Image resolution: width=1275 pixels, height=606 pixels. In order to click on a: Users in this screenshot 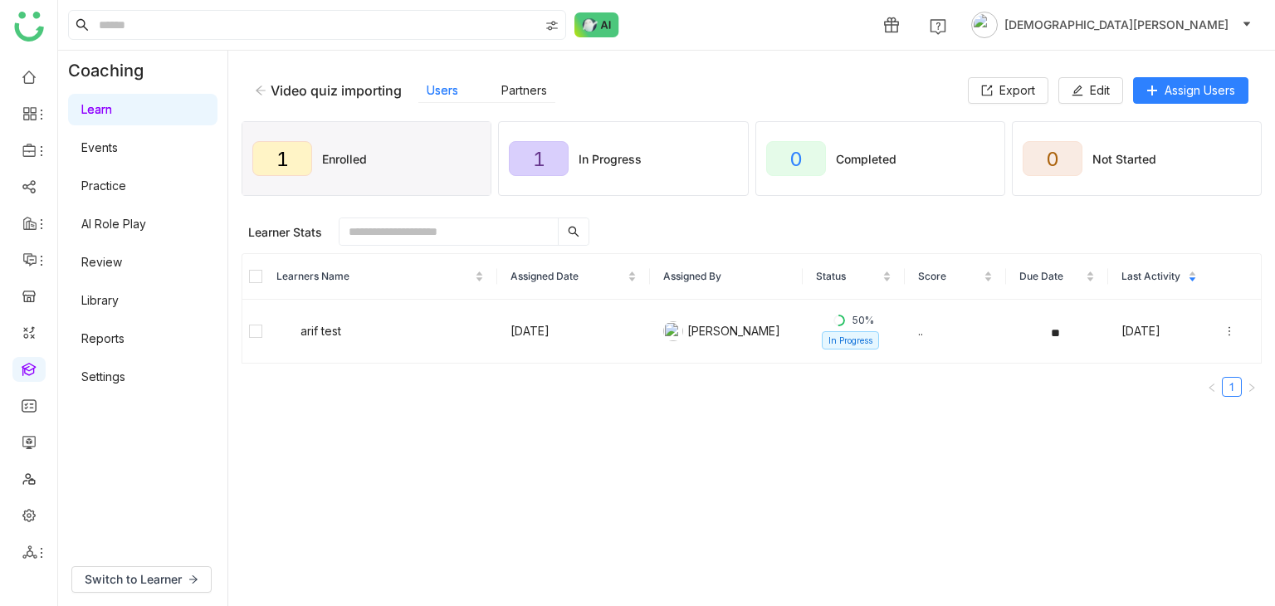, I will do `click(442, 90)`.